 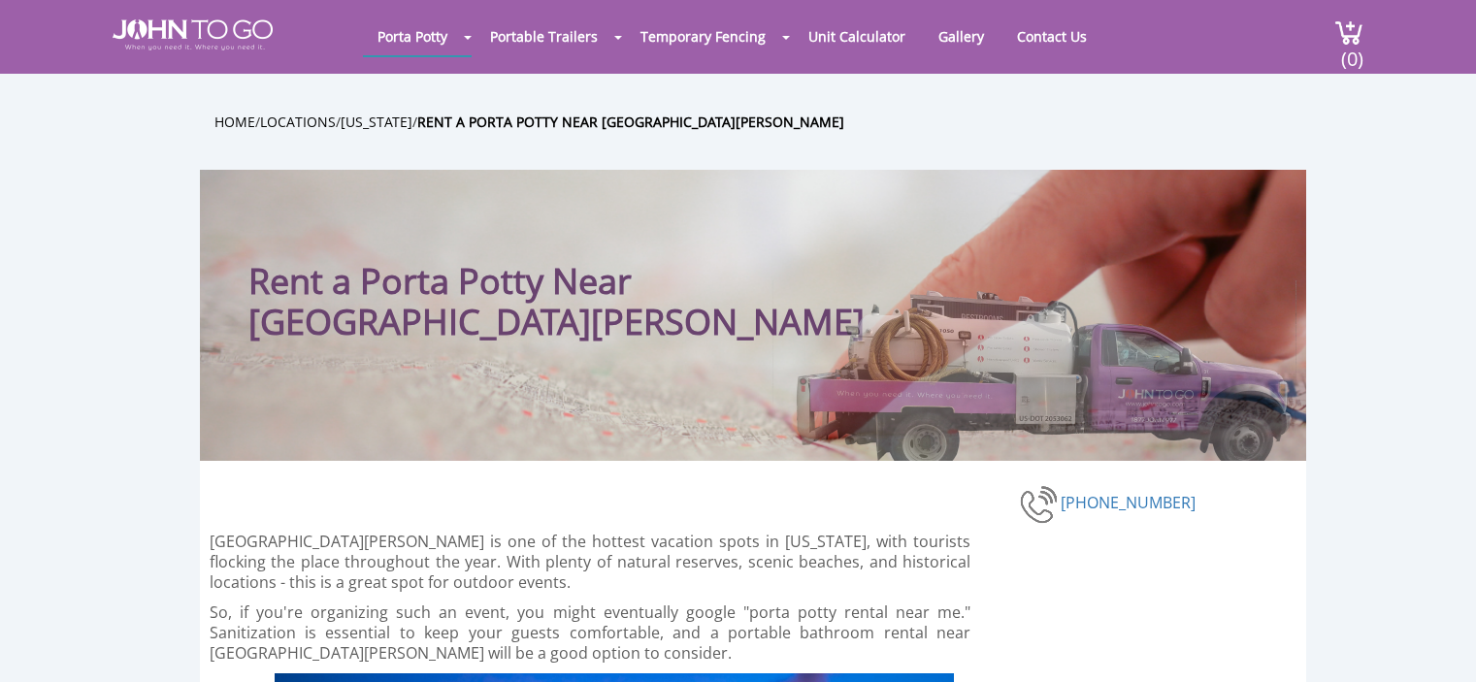 What do you see at coordinates (412, 36) in the screenshot?
I see `a: Porta Potty` at bounding box center [412, 36].